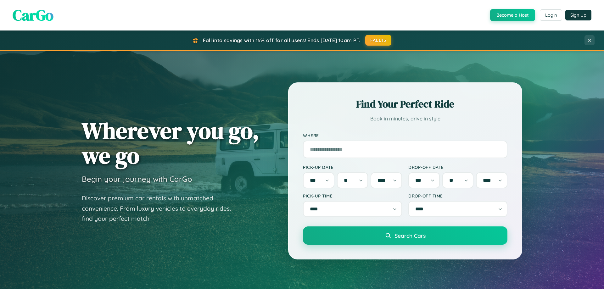 This screenshot has width=604, height=289. Describe the element at coordinates (378, 40) in the screenshot. I see `button: FALL15` at that location.